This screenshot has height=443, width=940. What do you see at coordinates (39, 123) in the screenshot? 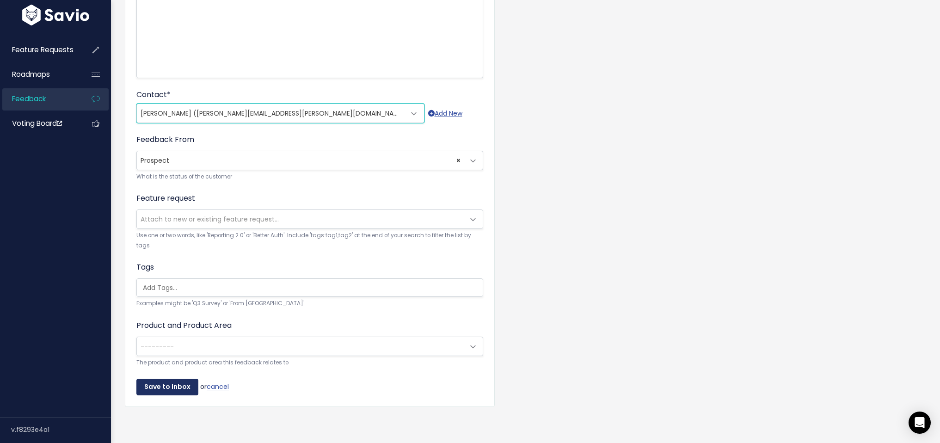
I see `a: Voting Board` at bounding box center [39, 123].